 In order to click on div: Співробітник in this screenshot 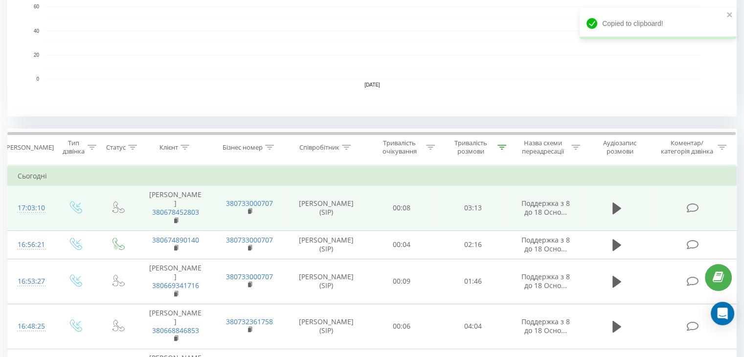, I will do `click(319, 147)`.